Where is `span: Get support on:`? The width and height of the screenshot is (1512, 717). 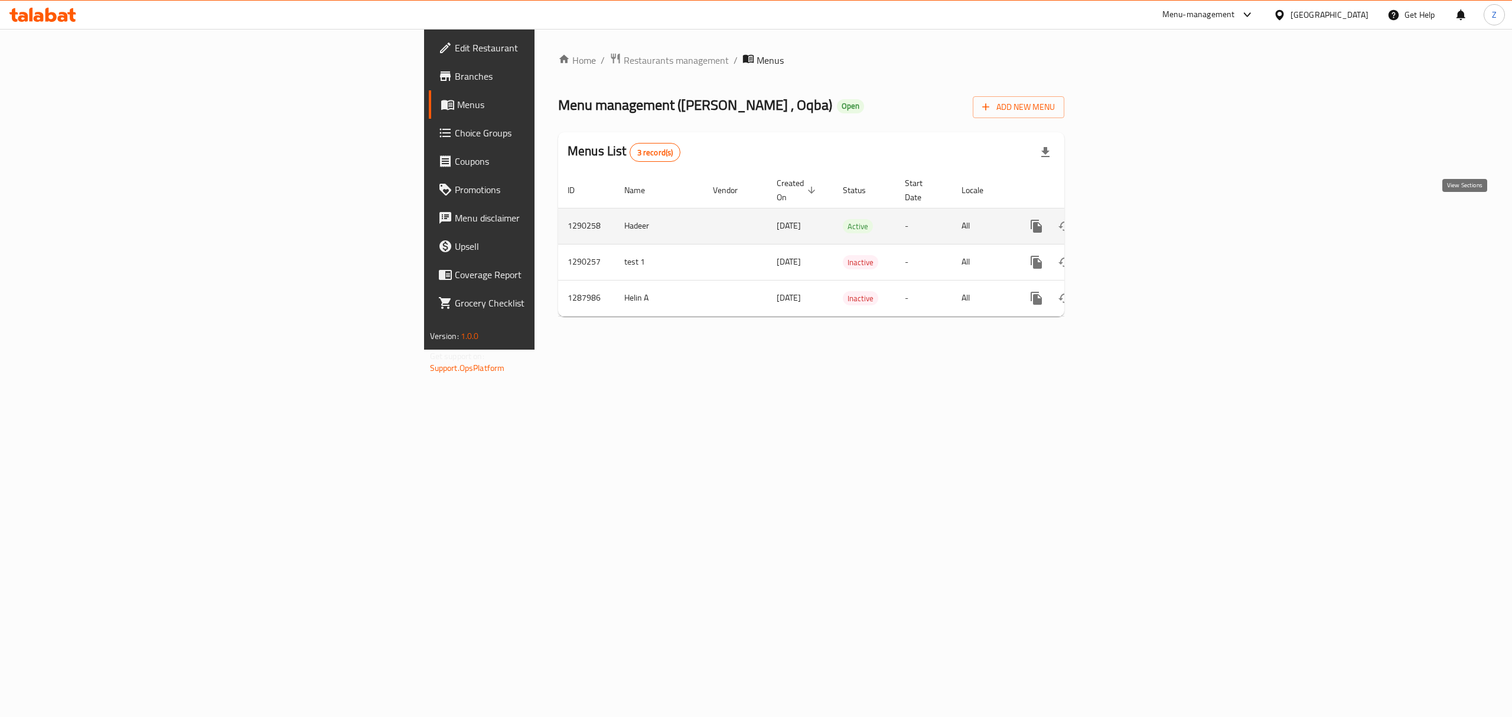
span: Get support on: is located at coordinates (457, 356).